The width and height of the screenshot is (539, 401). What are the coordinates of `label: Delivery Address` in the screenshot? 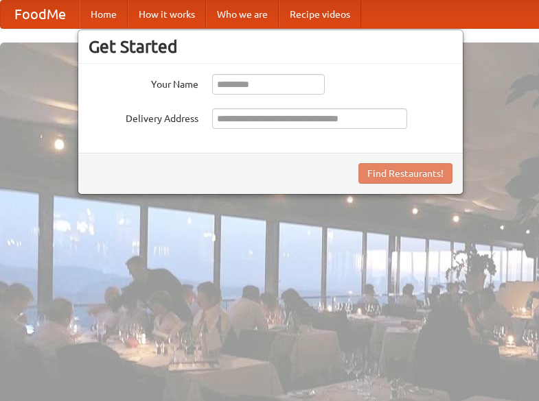 It's located at (143, 117).